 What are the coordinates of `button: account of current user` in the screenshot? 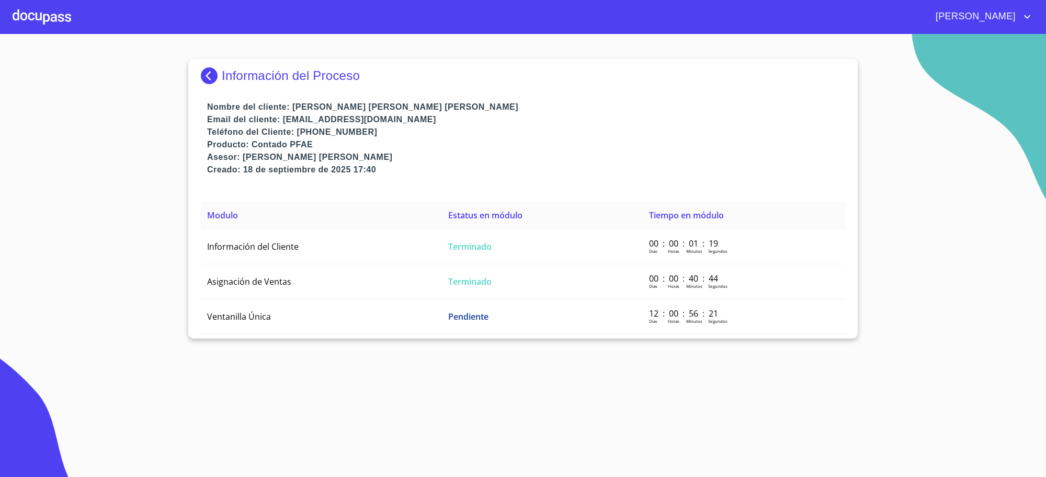 It's located at (980, 17).